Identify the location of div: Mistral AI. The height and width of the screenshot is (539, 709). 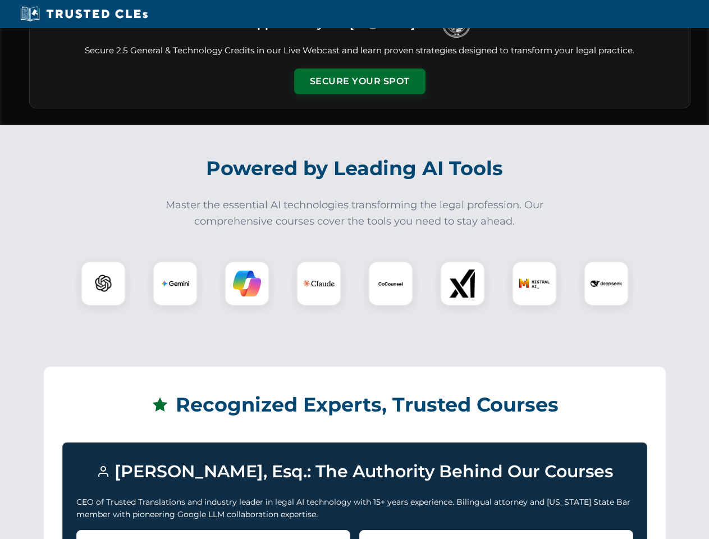
(534, 283).